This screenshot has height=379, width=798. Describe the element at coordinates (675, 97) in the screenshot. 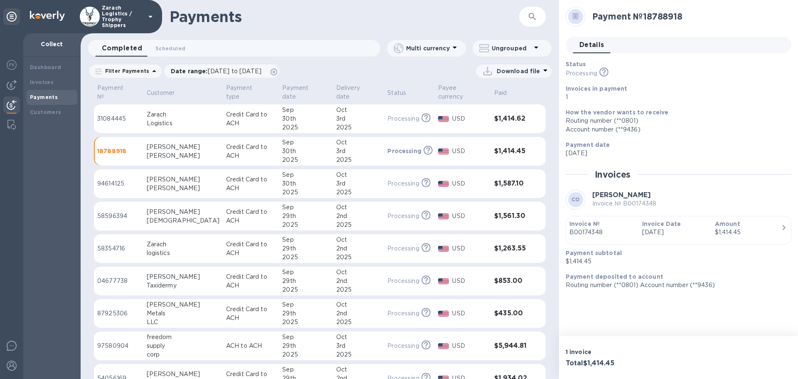

I see `p: 1` at that location.